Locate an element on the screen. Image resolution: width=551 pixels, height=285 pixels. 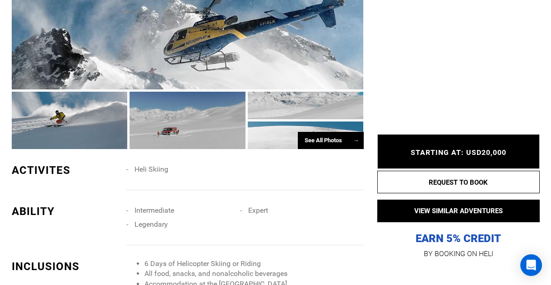
p: BY BOOKING ON HELI is located at coordinates (458, 254).